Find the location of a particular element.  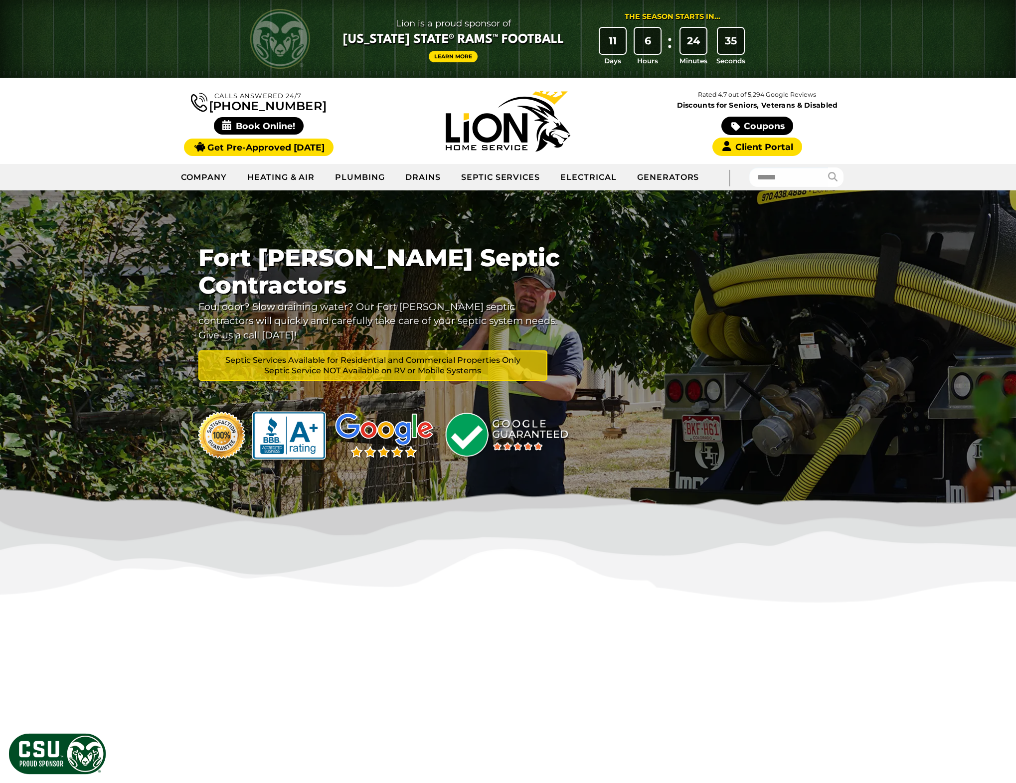

span: Hours is located at coordinates (647, 61).